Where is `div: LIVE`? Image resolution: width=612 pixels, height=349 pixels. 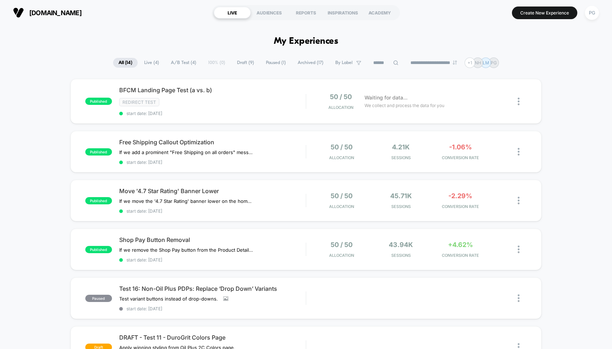
div: LIVE is located at coordinates (232, 13).